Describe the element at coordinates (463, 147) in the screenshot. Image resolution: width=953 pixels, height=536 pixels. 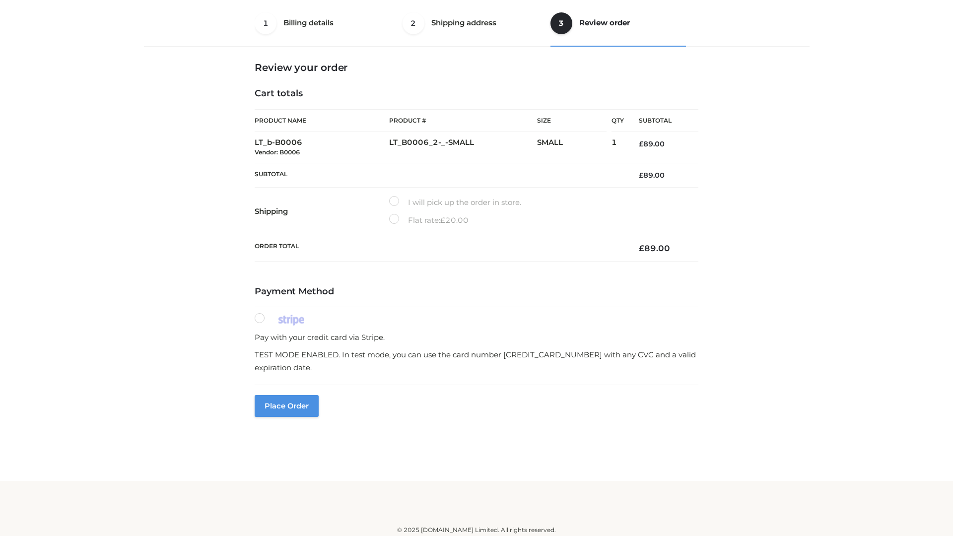
I see `td: LT_B0006_2-_-SMALL` at that location.